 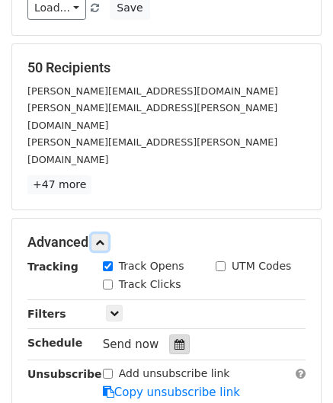 What do you see at coordinates (171, 392) in the screenshot?
I see `a: Copy unsubscribe link` at bounding box center [171, 392].